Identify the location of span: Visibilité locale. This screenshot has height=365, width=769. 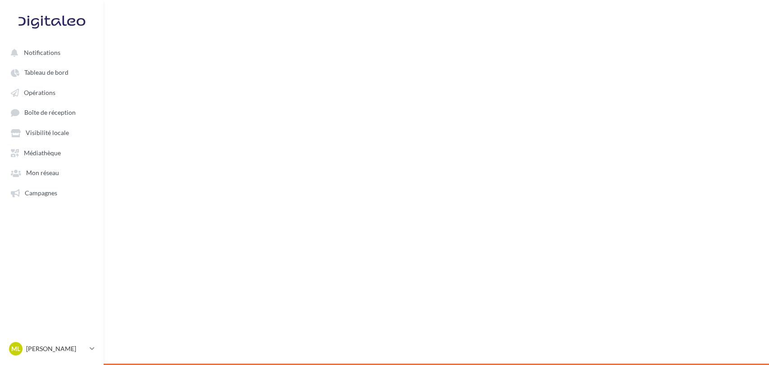
(47, 133).